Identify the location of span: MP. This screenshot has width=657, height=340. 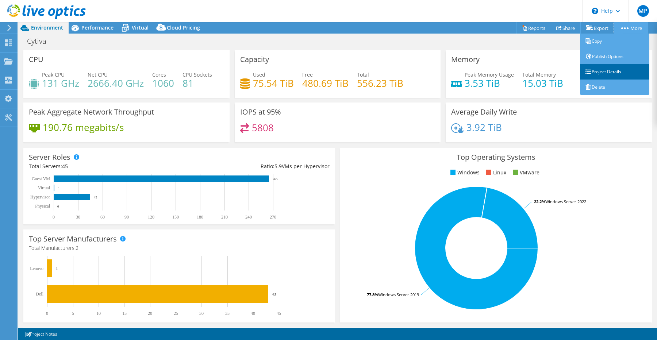
(643, 11).